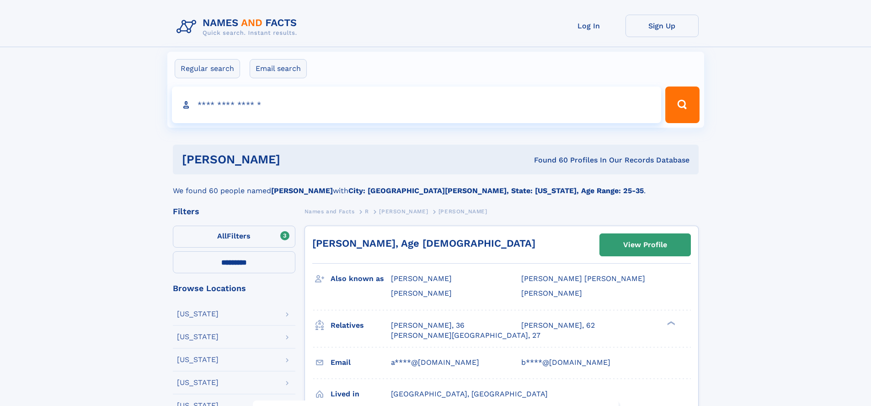 Image resolution: width=871 pixels, height=406 pixels. What do you see at coordinates (436, 185) in the screenshot?
I see `div: We found 60 people named with .` at bounding box center [436, 185].